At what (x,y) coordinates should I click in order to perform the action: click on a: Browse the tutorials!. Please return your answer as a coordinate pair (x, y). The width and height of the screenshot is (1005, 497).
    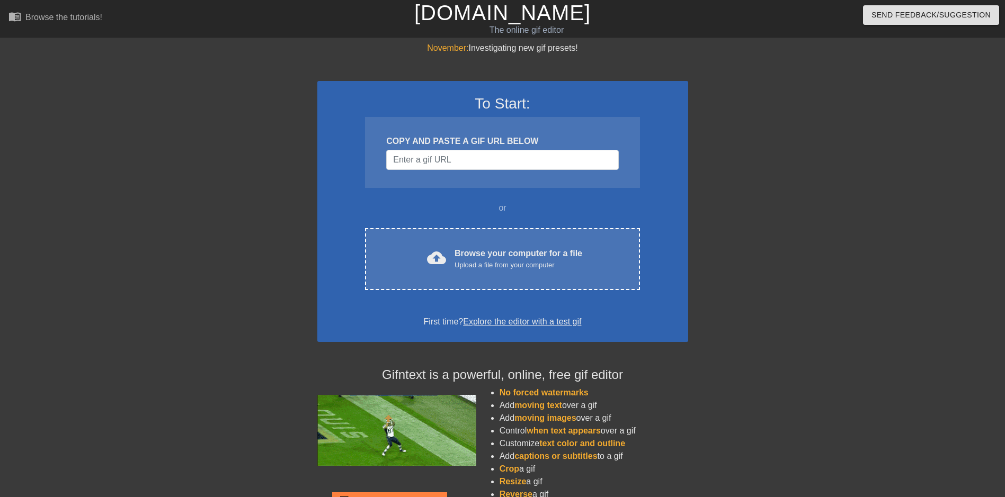
    Looking at the image, I should click on (55, 18).